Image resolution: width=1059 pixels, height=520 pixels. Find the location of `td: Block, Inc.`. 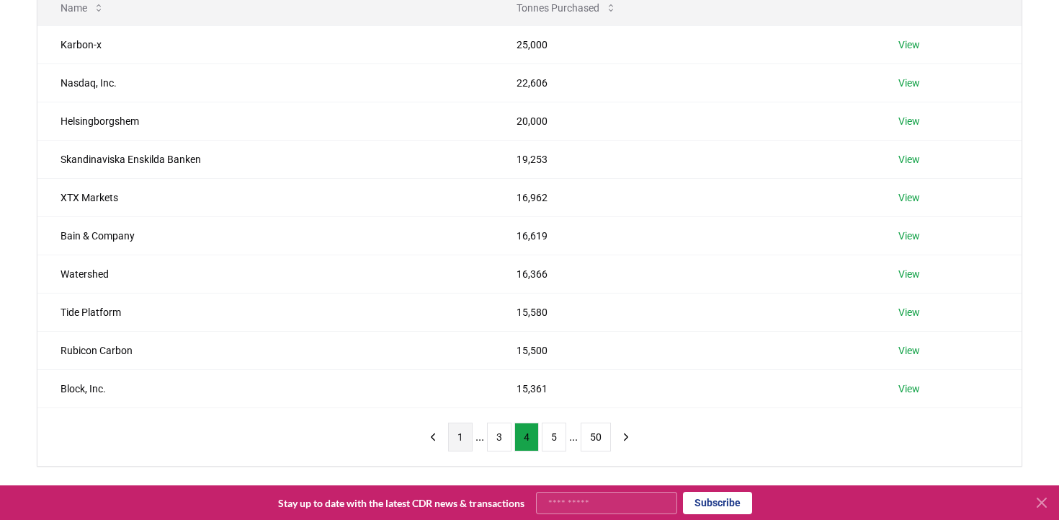

td: Block, Inc. is located at coordinates (265, 388).